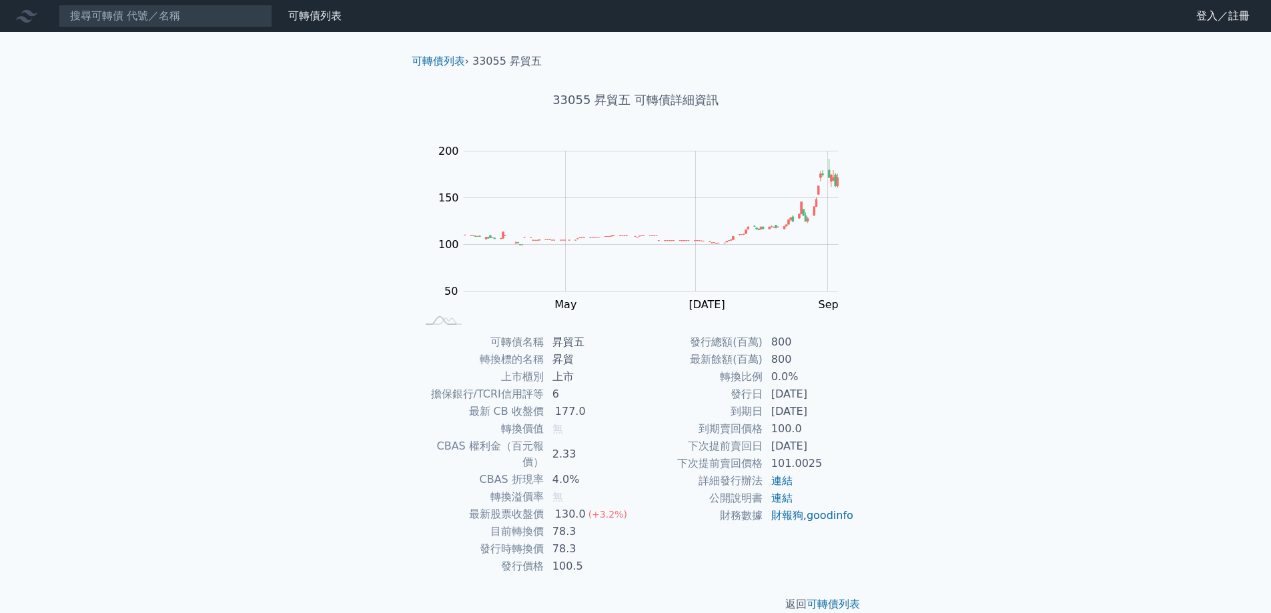 The width and height of the screenshot is (1271, 613). What do you see at coordinates (448, 244) in the screenshot?
I see `tspan: 100` at bounding box center [448, 244].